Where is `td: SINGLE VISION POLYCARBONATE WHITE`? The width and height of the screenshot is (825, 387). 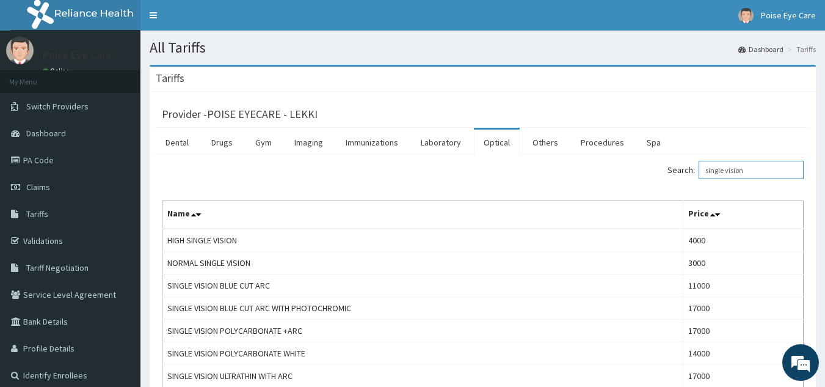 td: SINGLE VISION POLYCARBONATE WHITE is located at coordinates (423, 353).